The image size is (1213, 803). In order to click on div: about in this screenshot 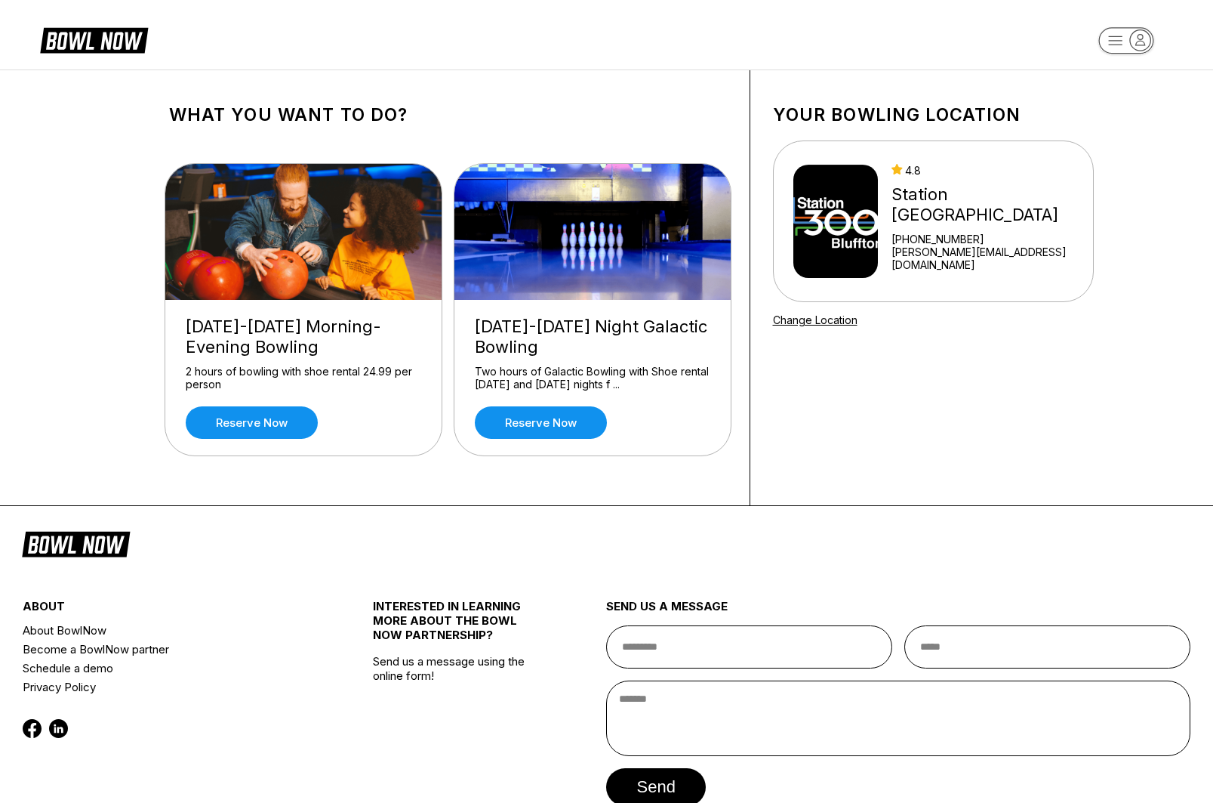, I will do `click(168, 609)`.